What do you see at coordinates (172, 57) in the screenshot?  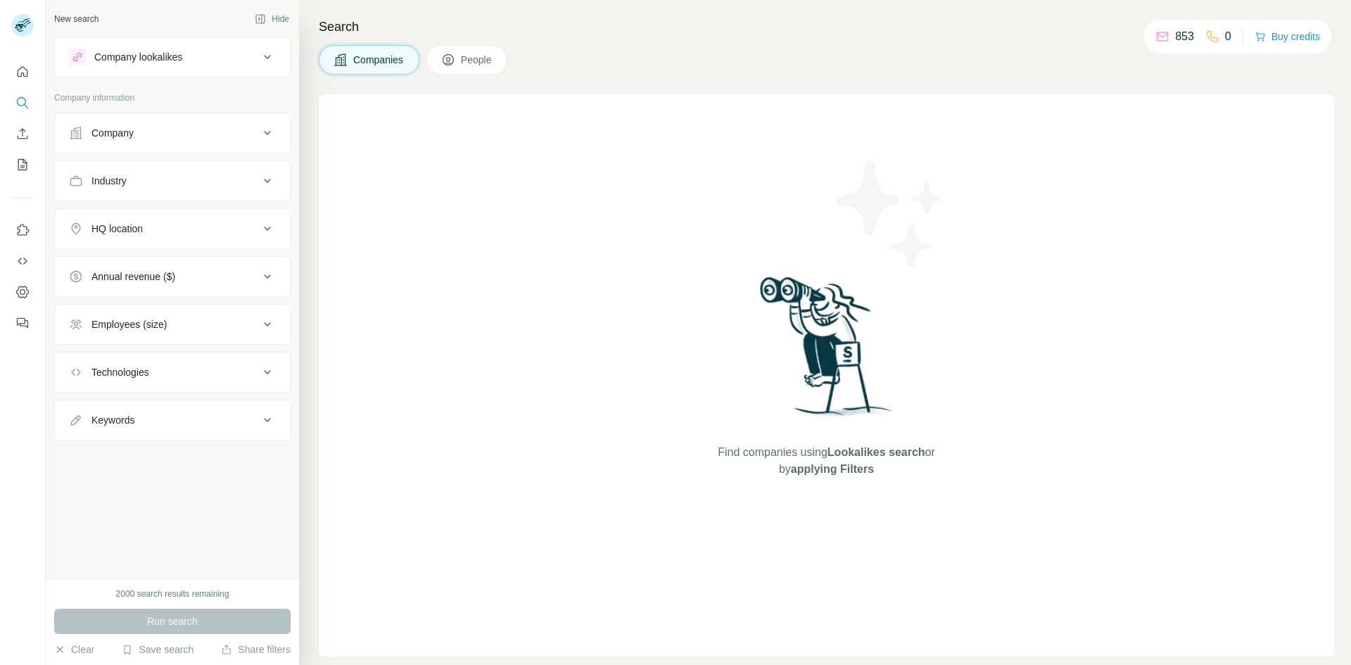 I see `button: Company lookalikes` at bounding box center [172, 57].